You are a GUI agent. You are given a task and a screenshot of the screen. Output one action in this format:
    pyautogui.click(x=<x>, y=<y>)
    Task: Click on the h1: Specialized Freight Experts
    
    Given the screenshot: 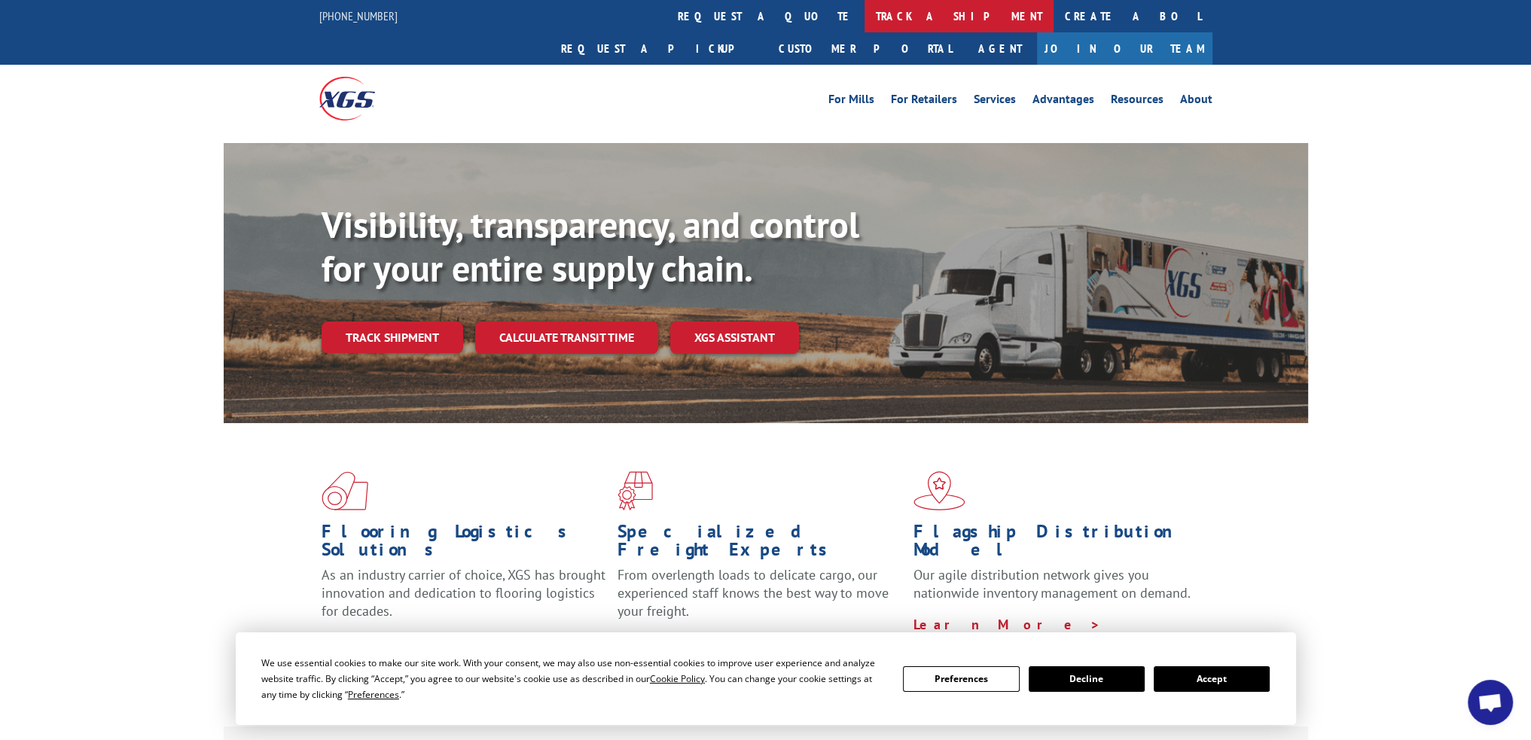 What is the action you would take?
    pyautogui.click(x=760, y=545)
    